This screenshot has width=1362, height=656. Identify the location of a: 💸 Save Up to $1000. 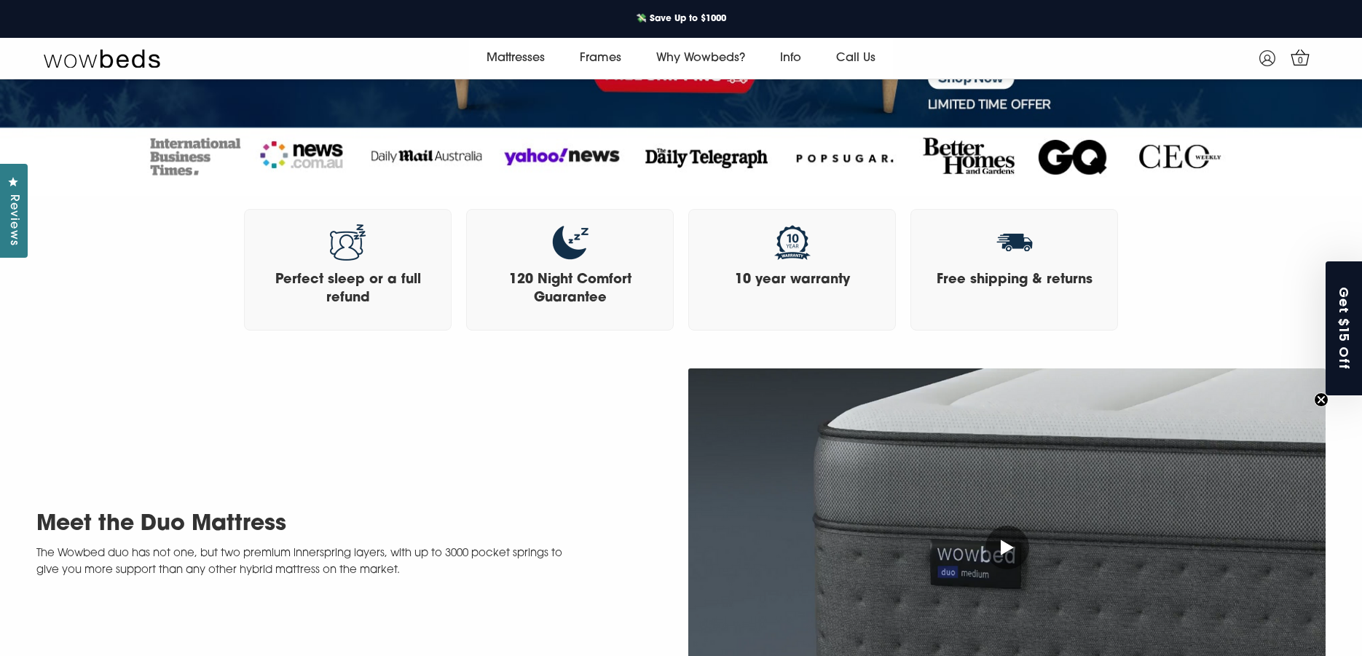
(681, 19).